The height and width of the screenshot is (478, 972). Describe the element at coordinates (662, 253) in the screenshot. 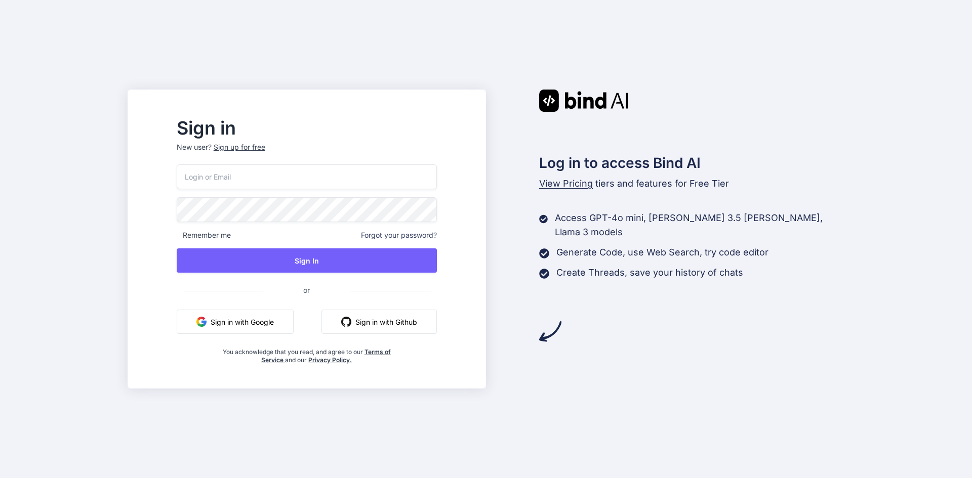

I see `p: Generate Code, use Web Search, try code editor` at that location.